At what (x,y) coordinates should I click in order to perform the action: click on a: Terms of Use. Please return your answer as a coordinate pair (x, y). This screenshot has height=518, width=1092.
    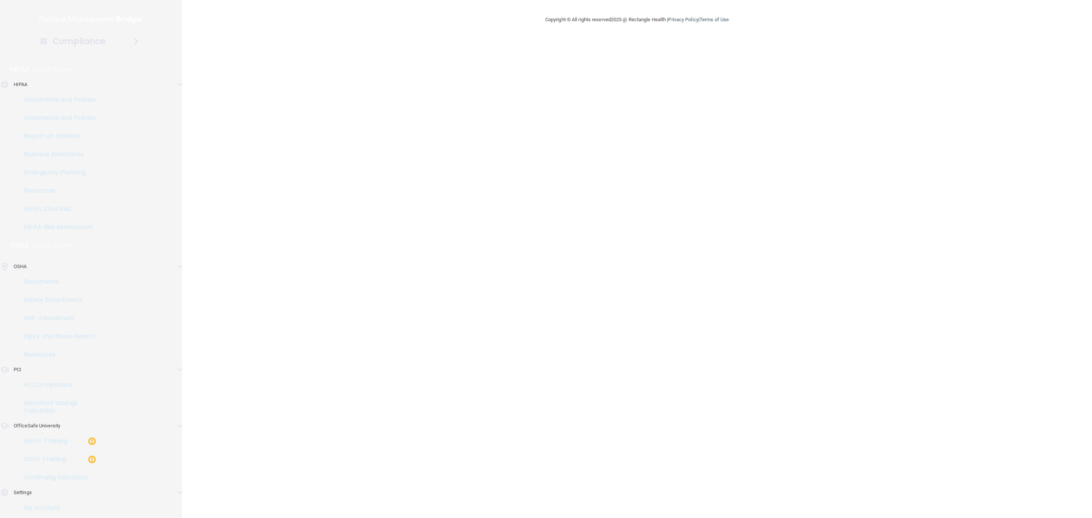
    Looking at the image, I should click on (714, 19).